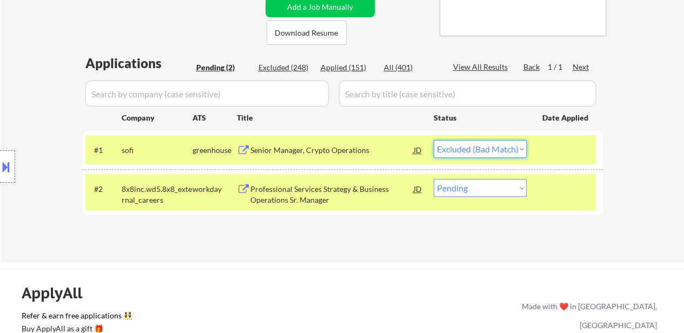 This screenshot has height=333, width=684. Describe the element at coordinates (480, 117) in the screenshot. I see `div: Status` at that location.